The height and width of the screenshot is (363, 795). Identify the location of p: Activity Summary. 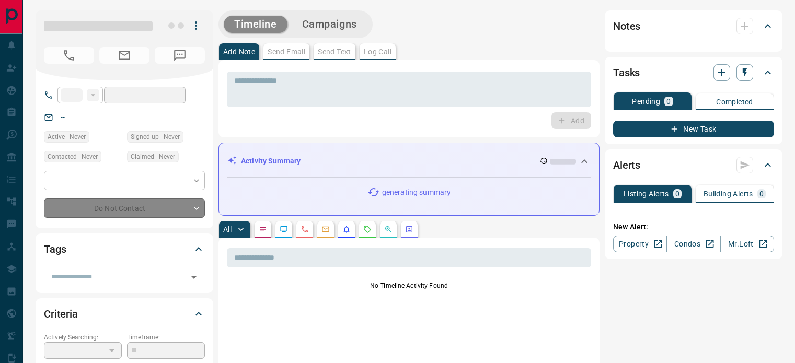
(271, 161).